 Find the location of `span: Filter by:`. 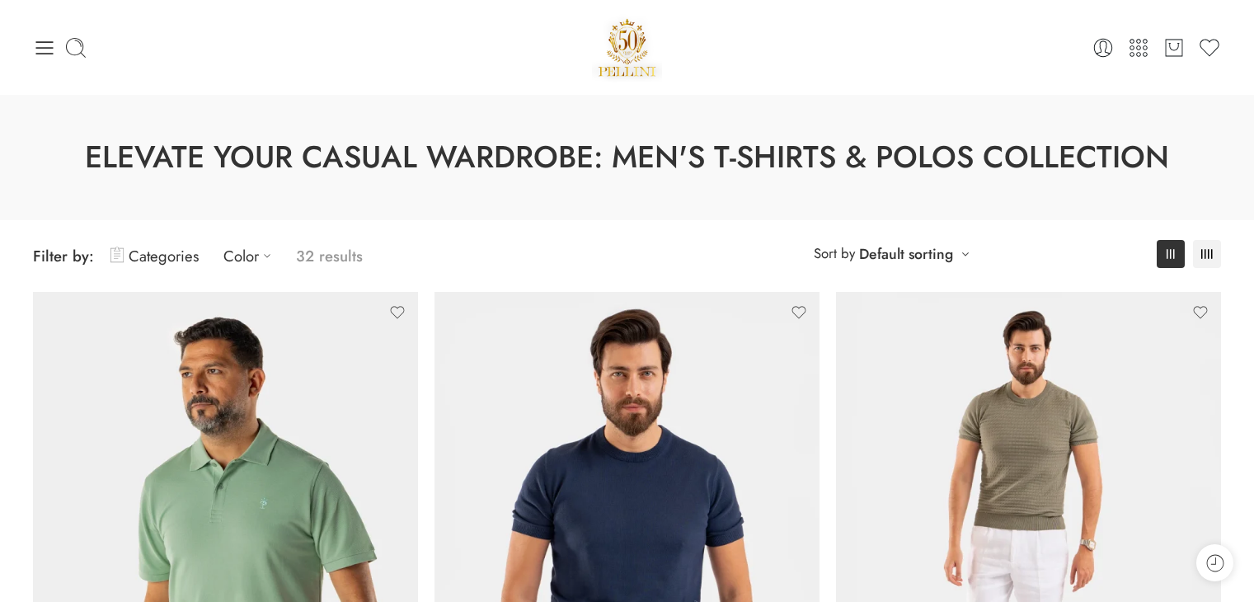

span: Filter by: is located at coordinates (64, 256).